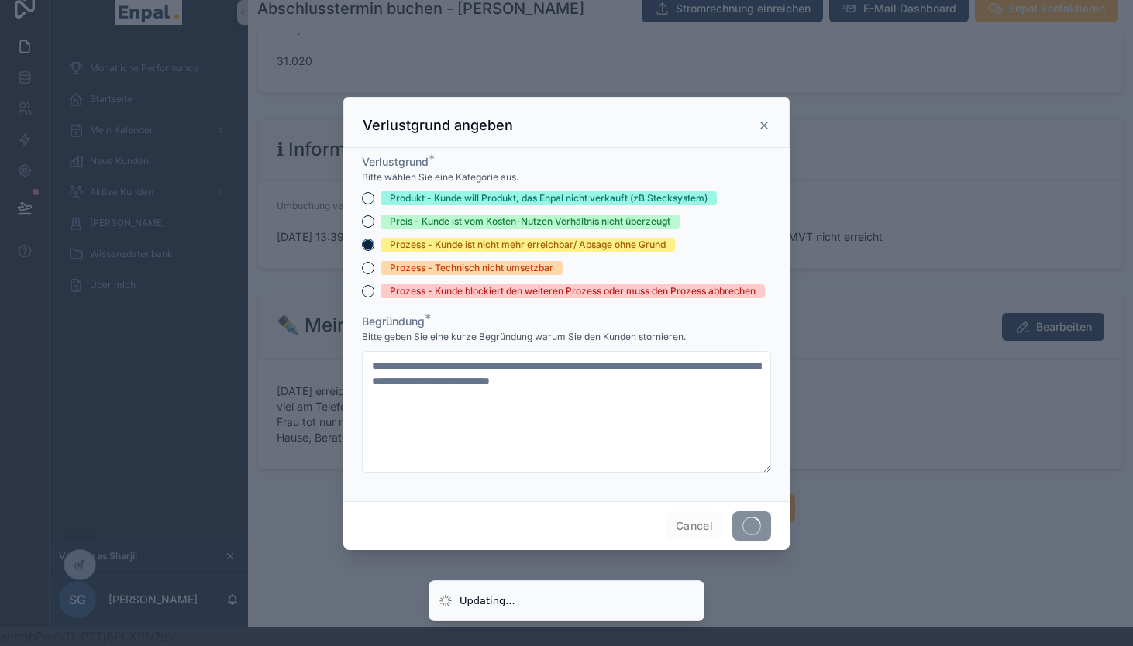 This screenshot has width=1133, height=646. Describe the element at coordinates (573, 291) in the screenshot. I see `div: Prozess - Kunde blockiert den weiteren Prozess oder muss den Prozess abbrechen` at that location.